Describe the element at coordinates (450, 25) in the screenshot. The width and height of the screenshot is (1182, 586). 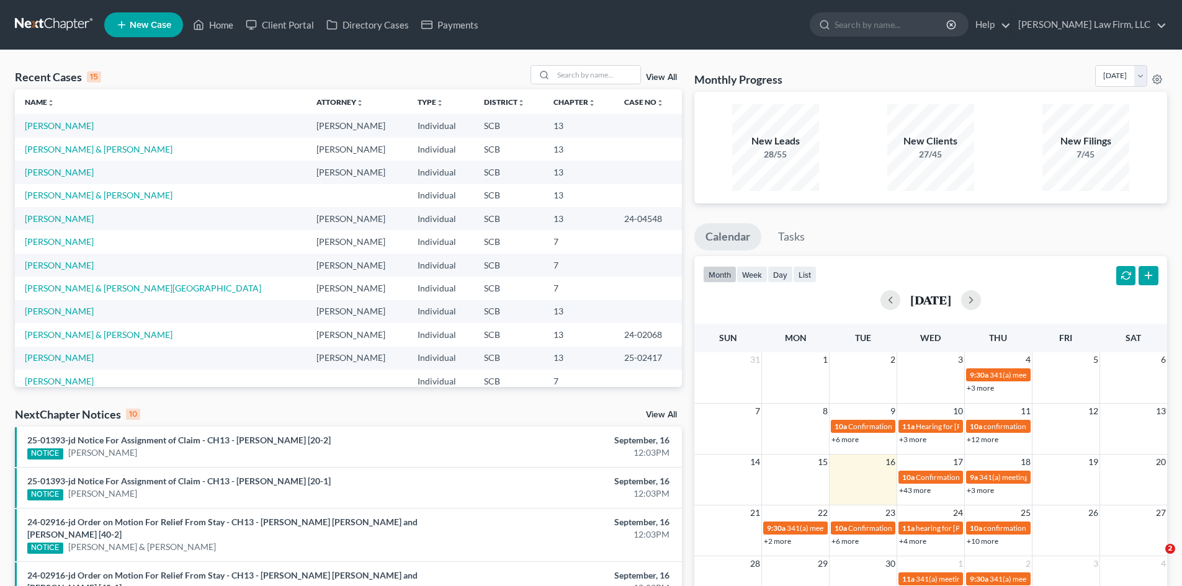
I see `a: Payments` at that location.